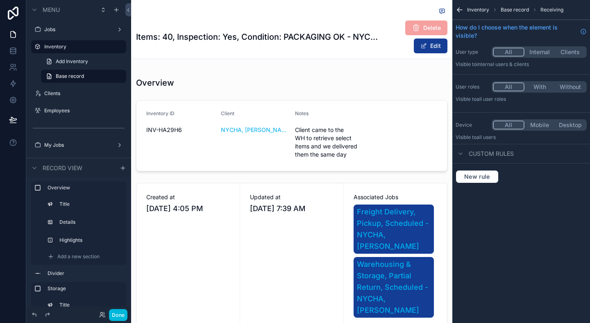 The image size is (590, 323). Describe the element at coordinates (83, 47) in the screenshot. I see `label: Inventory` at that location.